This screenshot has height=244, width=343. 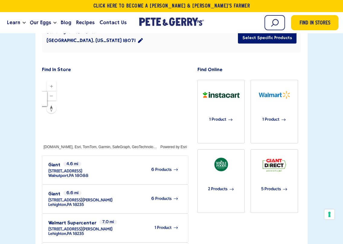 What do you see at coordinates (40, 22) in the screenshot?
I see `span: Our Eggs` at bounding box center [40, 22].